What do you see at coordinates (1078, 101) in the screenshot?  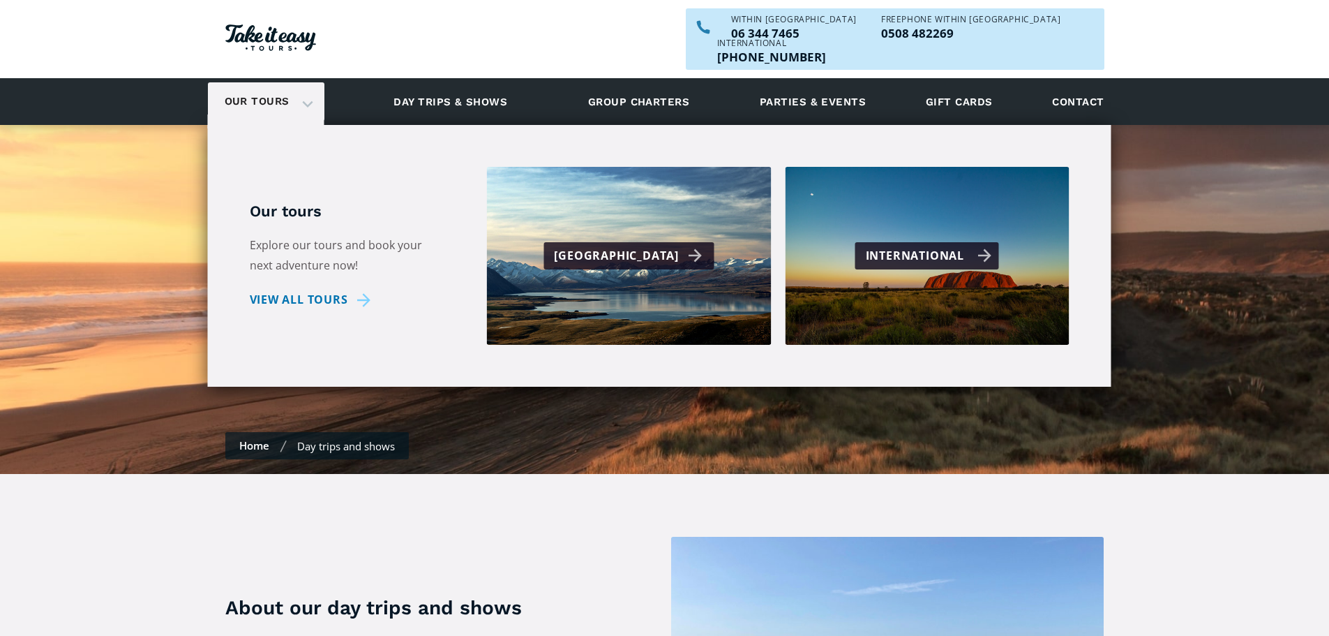 I see `a: Contact` at bounding box center [1078, 101].